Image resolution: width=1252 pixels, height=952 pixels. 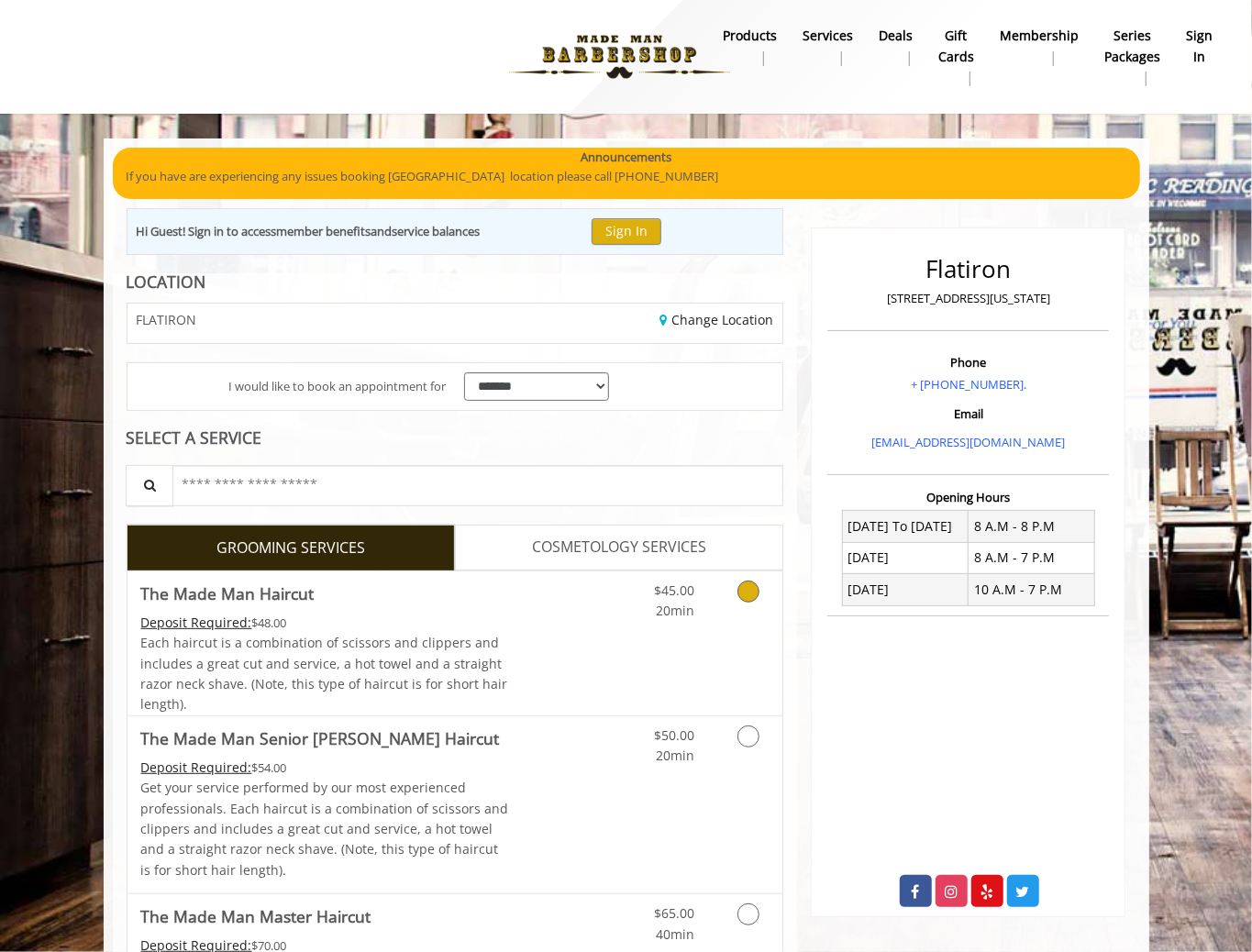 What do you see at coordinates (676, 934) in the screenshot?
I see `span: 40min` at bounding box center [676, 934].